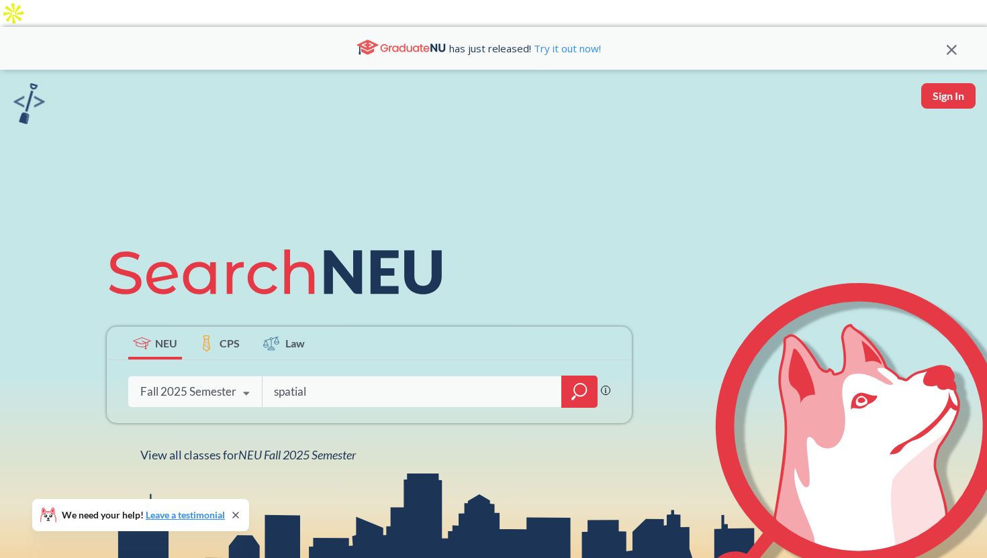  Describe the element at coordinates (579, 392) in the screenshot. I see `svg: magnifying glass` at that location.